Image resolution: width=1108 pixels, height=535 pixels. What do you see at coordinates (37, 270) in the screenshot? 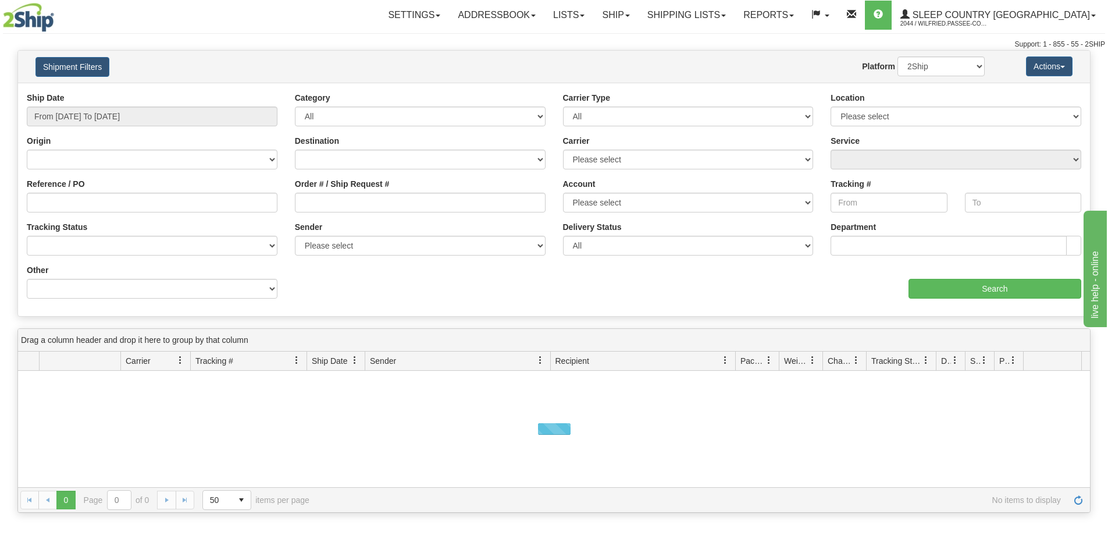
I see `label: Other` at bounding box center [37, 270].